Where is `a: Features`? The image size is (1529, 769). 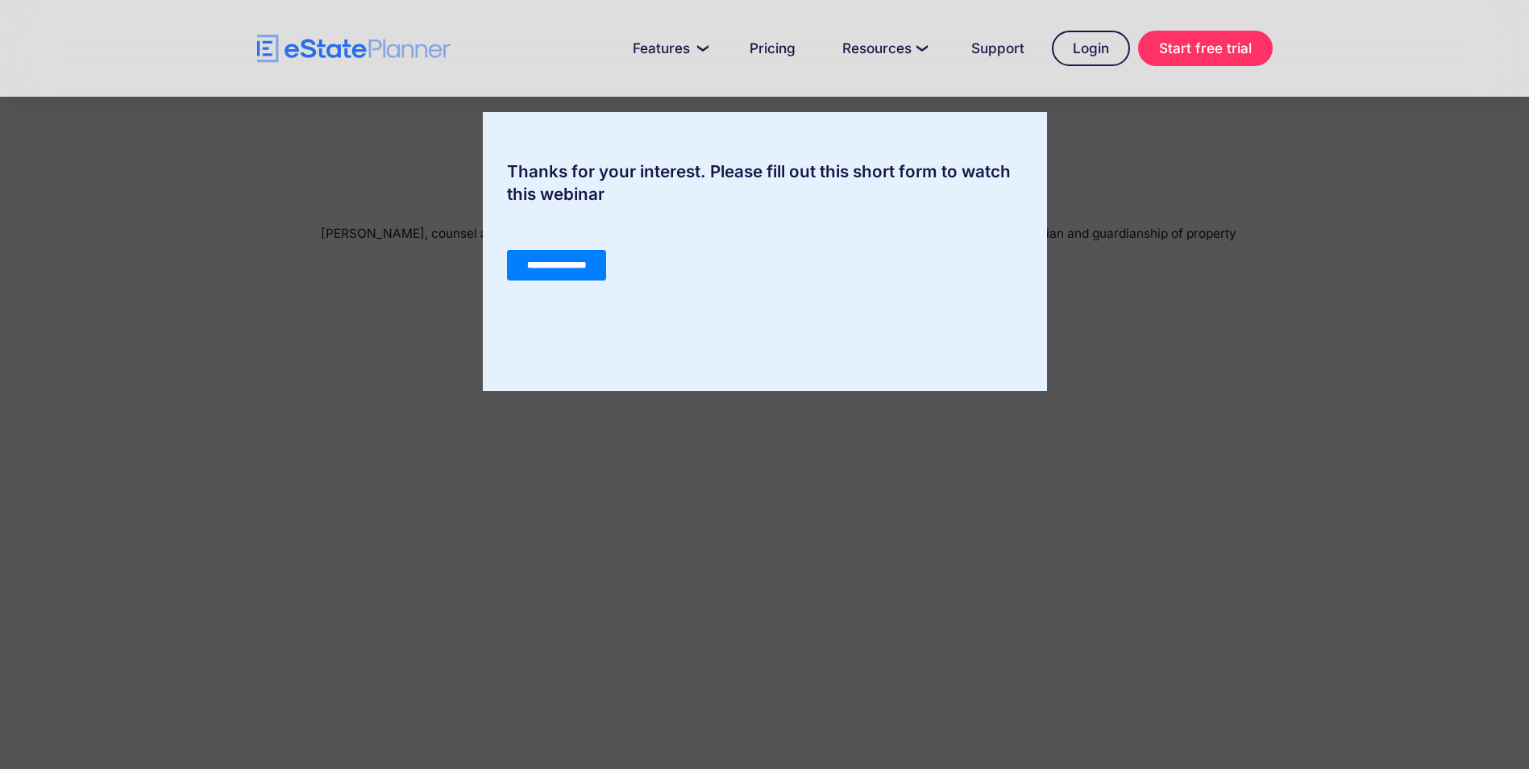 a: Features is located at coordinates (668, 48).